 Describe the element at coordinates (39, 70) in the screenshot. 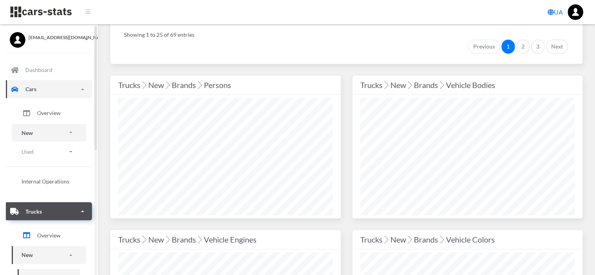

I see `p: Dashboard` at that location.